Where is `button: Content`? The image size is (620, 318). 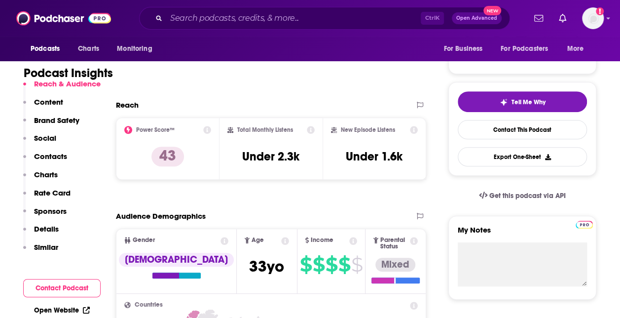
button: Content is located at coordinates (43, 106).